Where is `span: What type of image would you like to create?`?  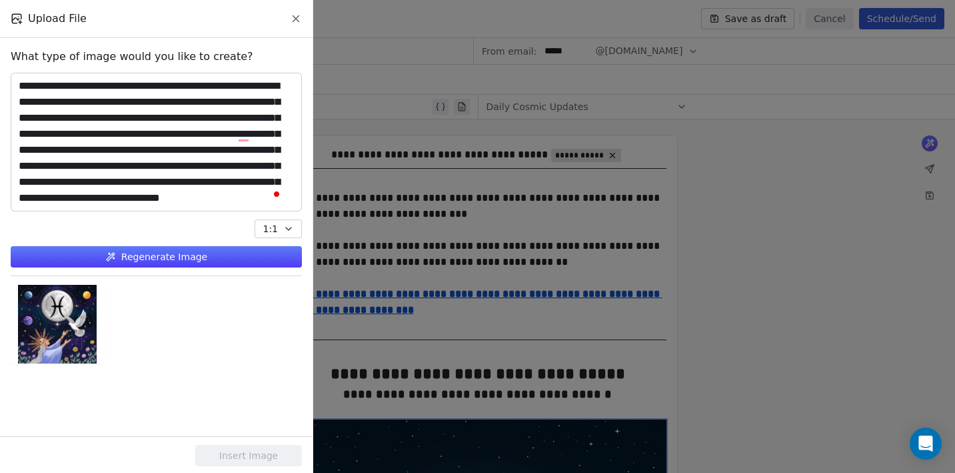
span: What type of image would you like to create? is located at coordinates (132, 57).